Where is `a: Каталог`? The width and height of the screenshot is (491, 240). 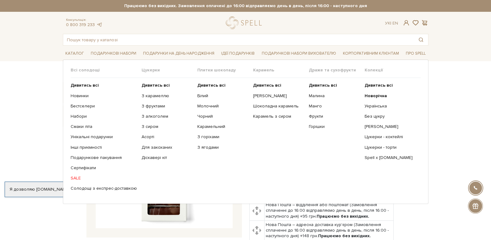 a: Каталог is located at coordinates (75, 53).